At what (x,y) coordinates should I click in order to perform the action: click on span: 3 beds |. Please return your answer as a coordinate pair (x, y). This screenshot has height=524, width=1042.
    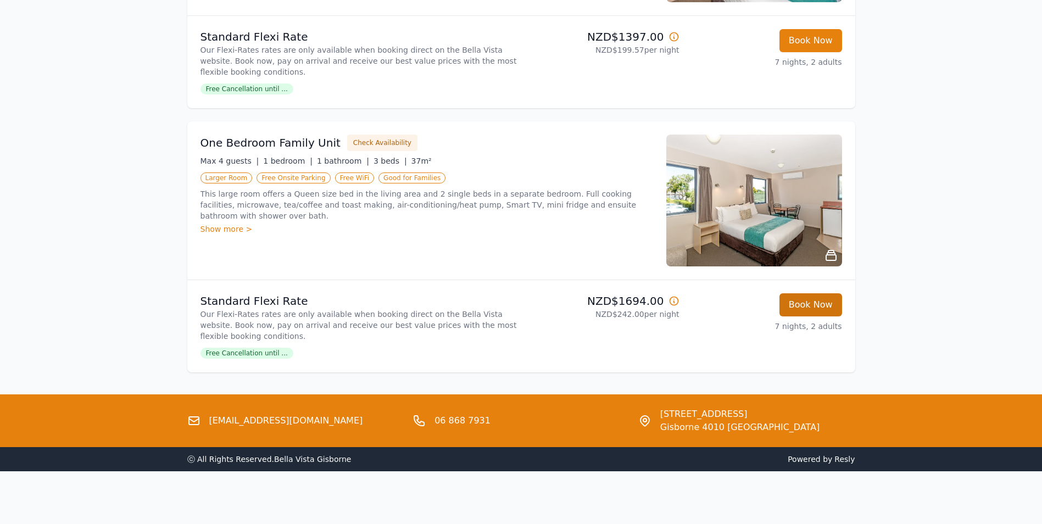
    Looking at the image, I should click on (390, 161).